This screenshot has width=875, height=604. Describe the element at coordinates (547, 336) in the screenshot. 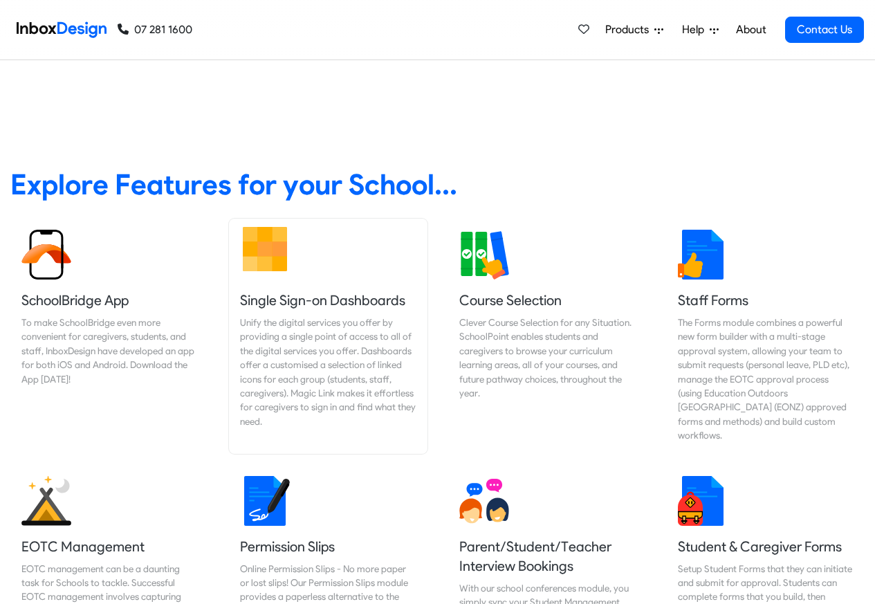

I see `a: Course Selection Clever Course Selection for any Situation. SchoolPoint enables students and care...` at that location.